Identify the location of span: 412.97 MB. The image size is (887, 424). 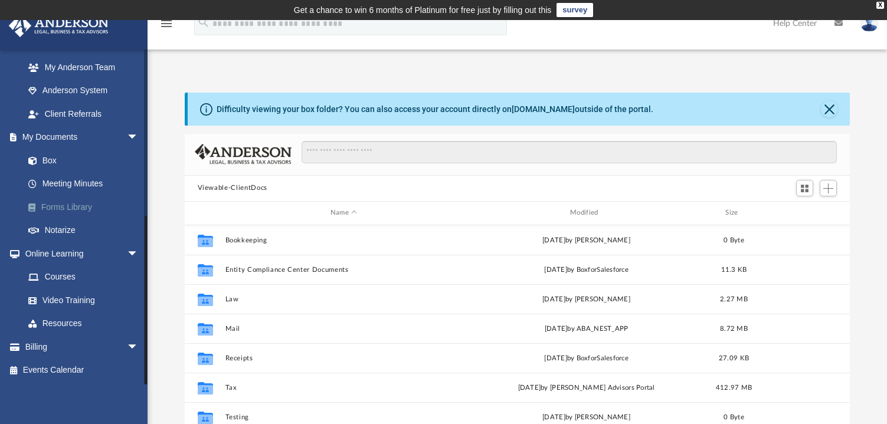
(733, 387).